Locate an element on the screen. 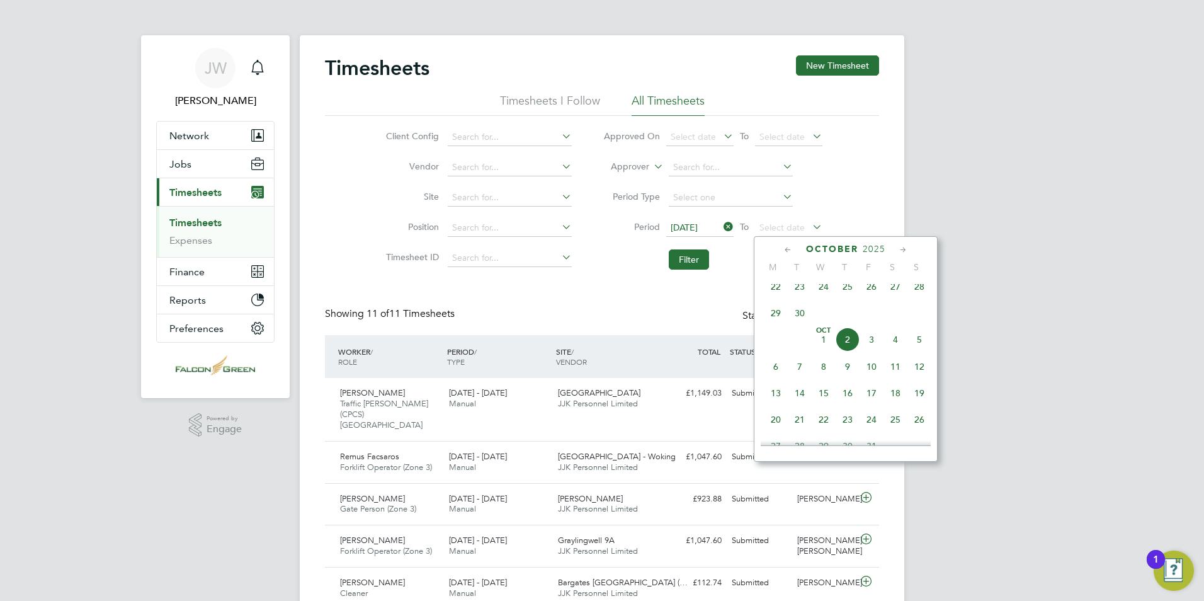 This screenshot has width=1204, height=601. span: VENDOR is located at coordinates (571, 361).